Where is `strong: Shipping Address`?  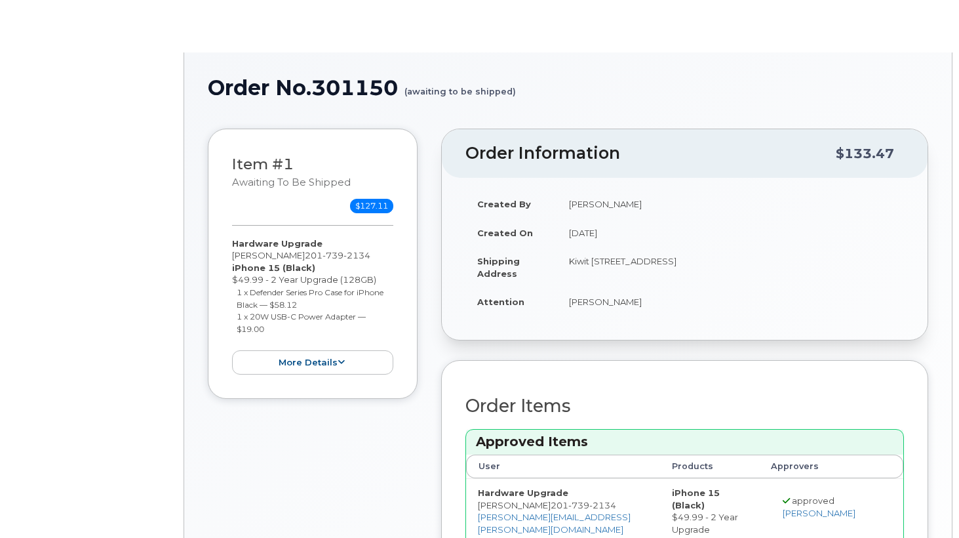 strong: Shipping Address is located at coordinates (498, 267).